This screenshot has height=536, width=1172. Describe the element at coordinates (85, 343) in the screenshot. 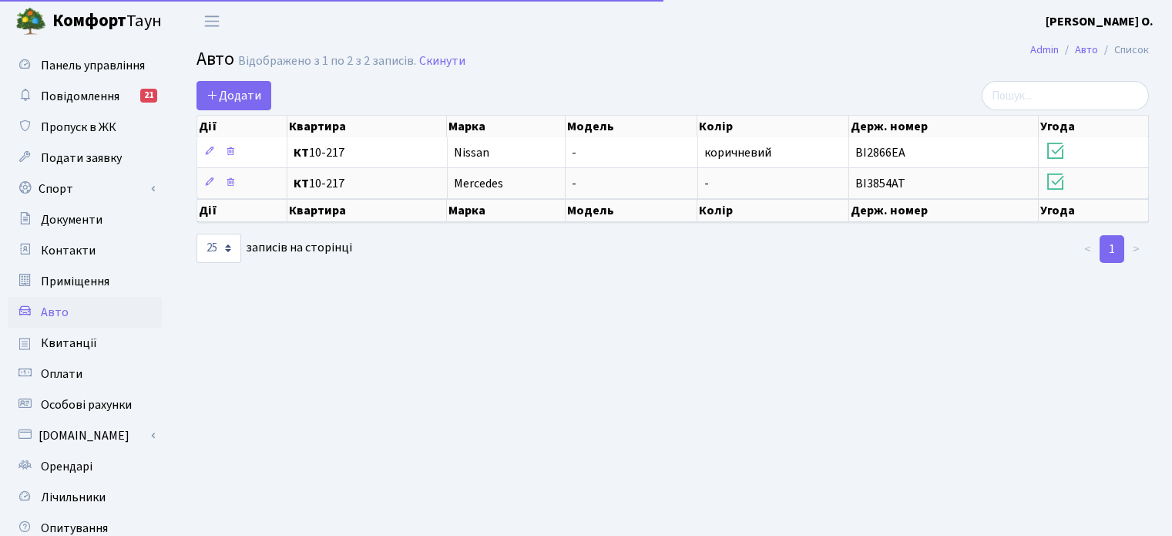

I see `a: Квитанції` at that location.